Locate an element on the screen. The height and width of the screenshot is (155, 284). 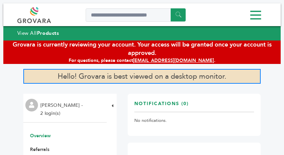
td: No notifications. is located at coordinates (194, 120).